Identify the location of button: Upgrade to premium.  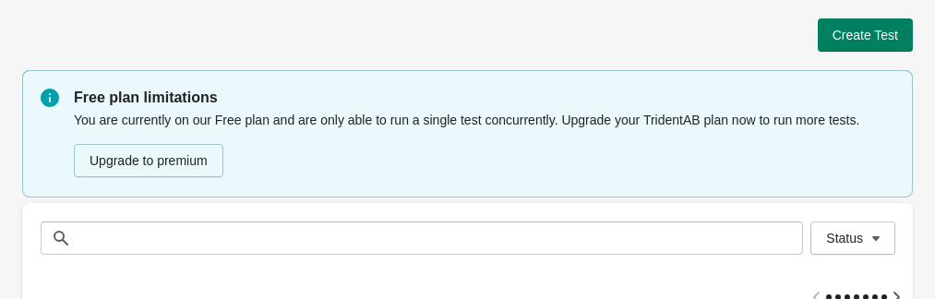
(149, 161).